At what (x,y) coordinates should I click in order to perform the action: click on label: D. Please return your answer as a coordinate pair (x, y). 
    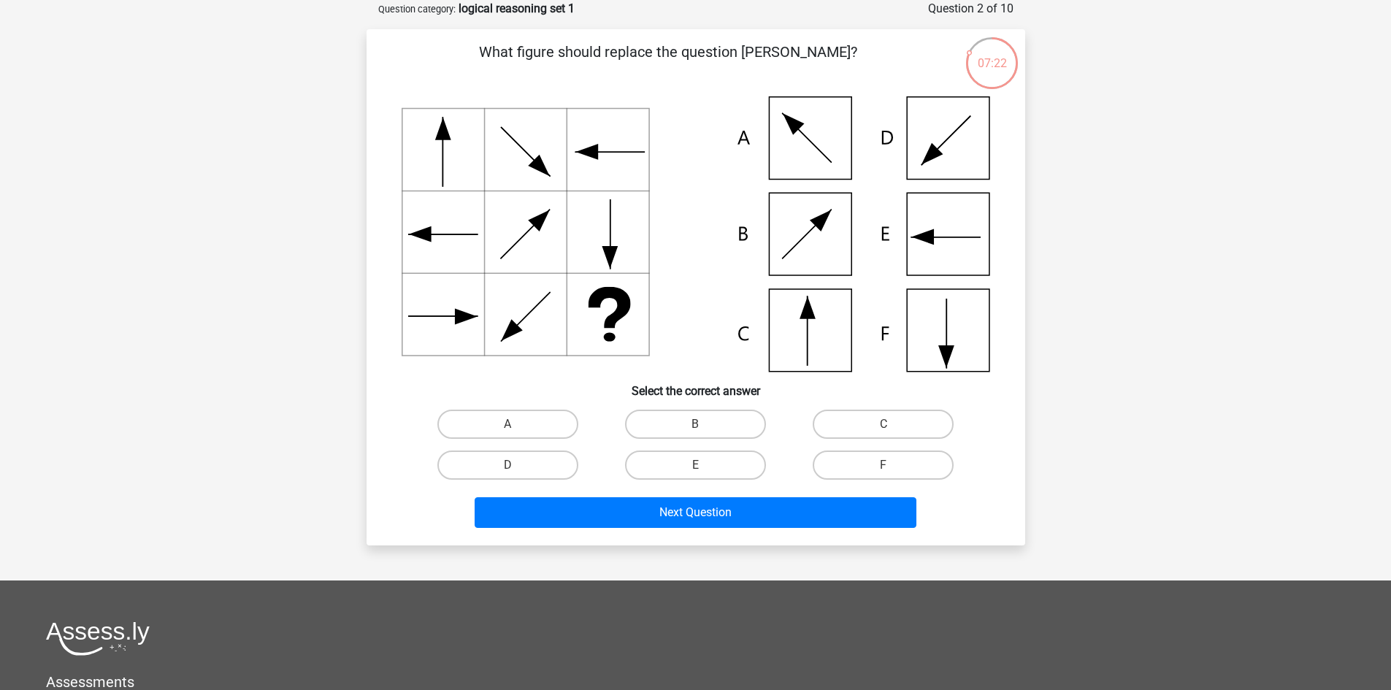
    Looking at the image, I should click on (507, 465).